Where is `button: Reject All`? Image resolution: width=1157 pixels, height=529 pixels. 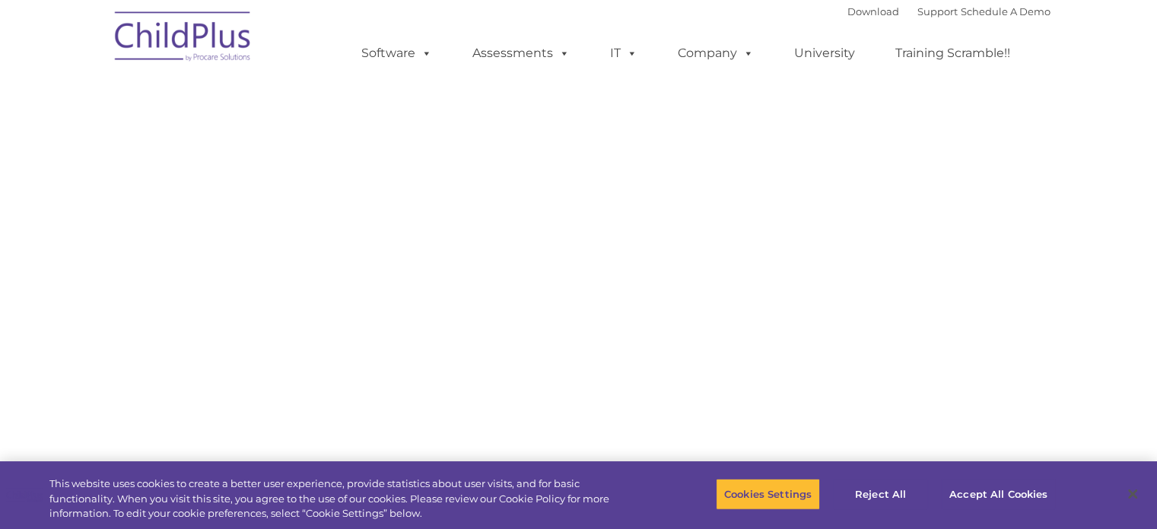 button: Reject All is located at coordinates (880, 494).